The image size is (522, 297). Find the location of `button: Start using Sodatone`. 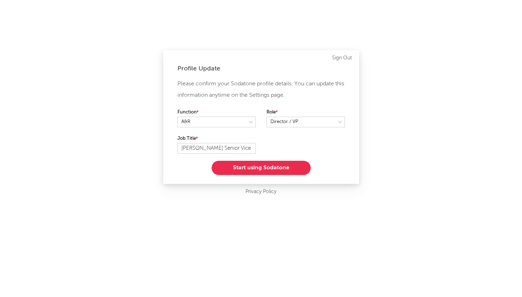

button: Start using Sodatone is located at coordinates (261, 168).